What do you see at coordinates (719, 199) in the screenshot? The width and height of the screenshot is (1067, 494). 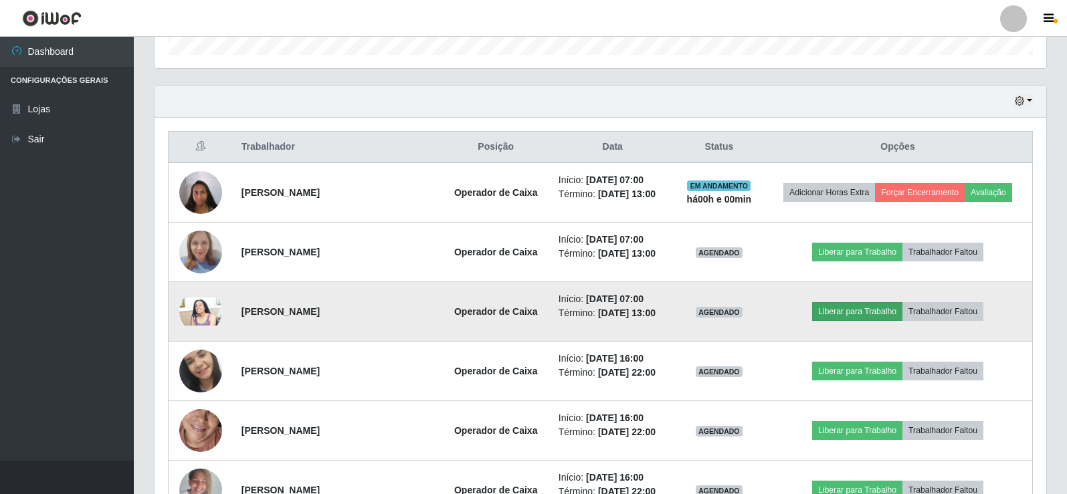 I see `strong: há 00 h e 00 min` at bounding box center [719, 199].